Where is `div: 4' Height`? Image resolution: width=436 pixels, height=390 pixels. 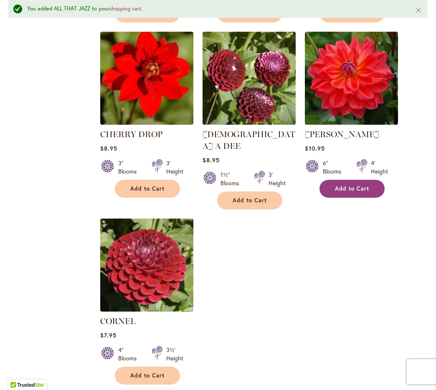
div: 4' Height is located at coordinates (379, 167).